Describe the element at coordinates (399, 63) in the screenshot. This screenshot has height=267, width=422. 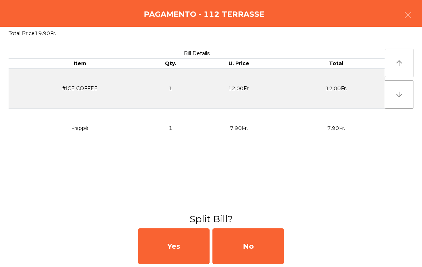
I see `button: arrow_upward` at that location.